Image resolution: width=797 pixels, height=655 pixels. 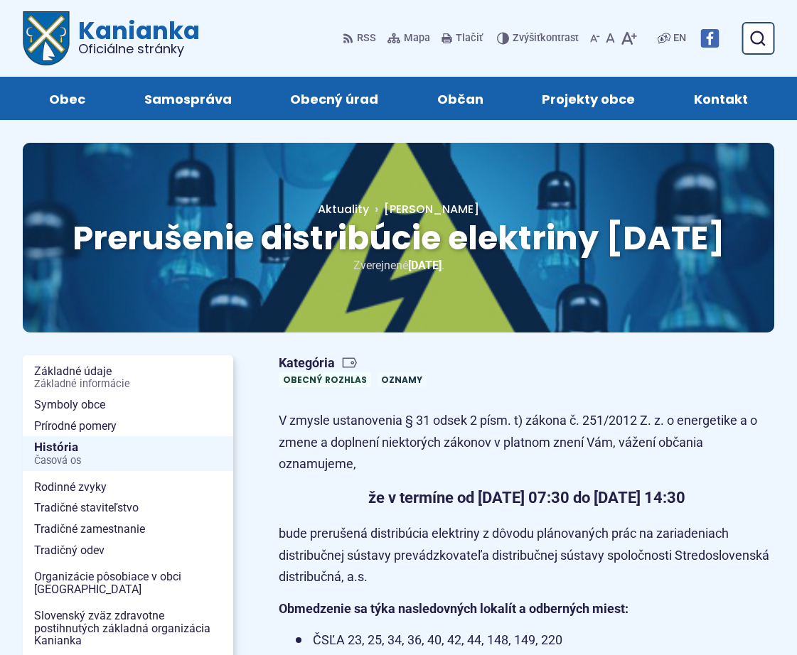 I want to click on span: Základné údaje, so click(x=128, y=377).